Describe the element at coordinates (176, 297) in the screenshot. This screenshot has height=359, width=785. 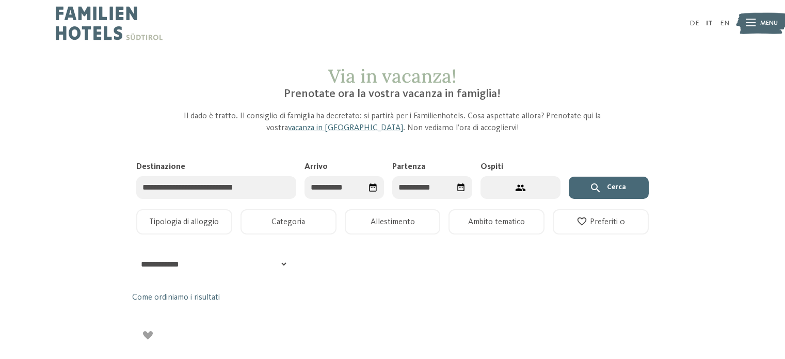
I see `a: Come ordiniamo i risultati` at that location.